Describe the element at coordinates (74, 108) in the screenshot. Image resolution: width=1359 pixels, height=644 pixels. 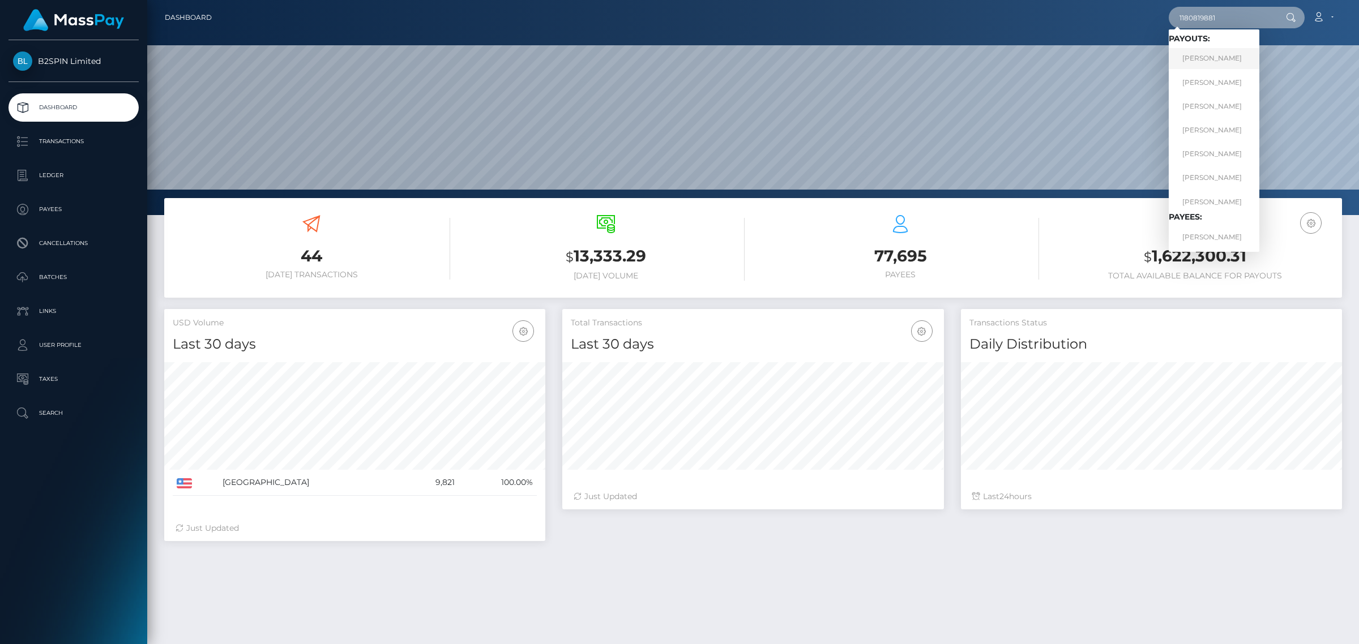
I see `p: Dashboard` at that location.